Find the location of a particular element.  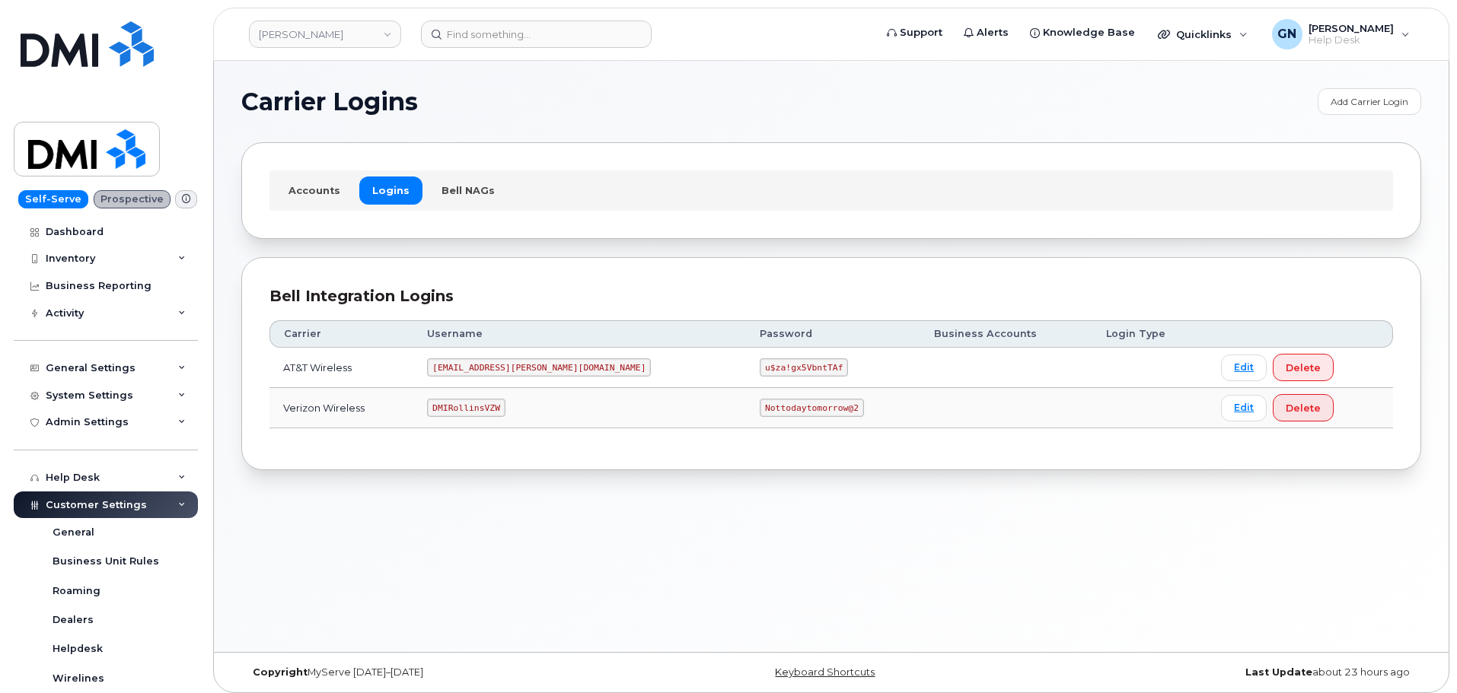

div: about 23 hours ago is located at coordinates (1224, 673).